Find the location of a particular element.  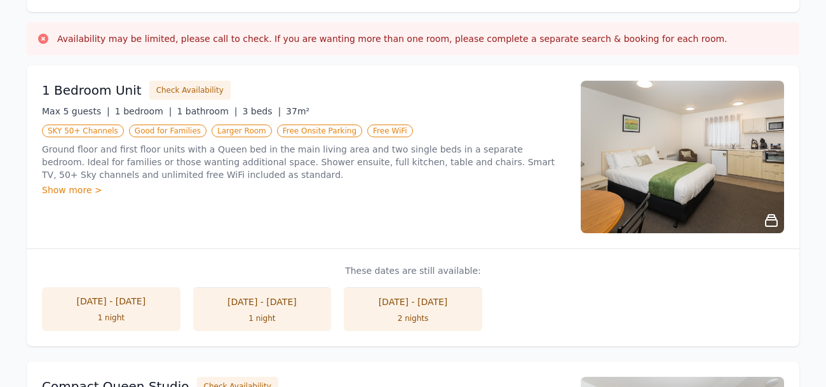

span: Larger Room is located at coordinates (241, 131).